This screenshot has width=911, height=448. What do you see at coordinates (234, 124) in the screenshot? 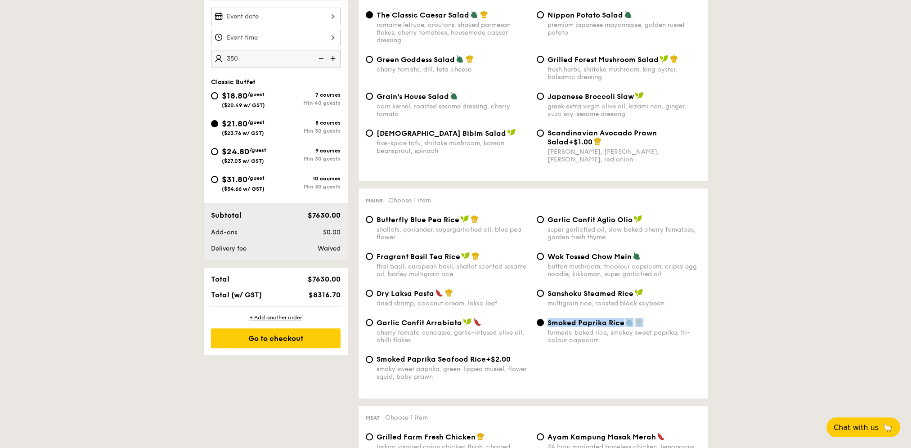
I see `span: $21.80` at bounding box center [234, 124].